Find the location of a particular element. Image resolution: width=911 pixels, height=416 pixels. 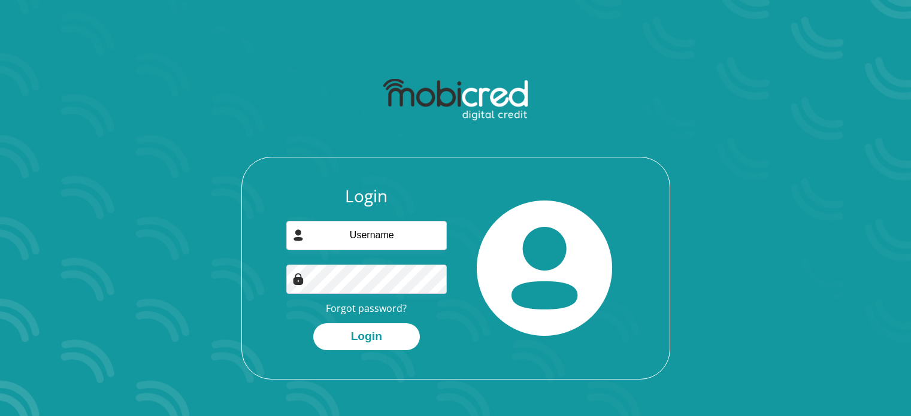

h3: Login is located at coordinates (366, 196).